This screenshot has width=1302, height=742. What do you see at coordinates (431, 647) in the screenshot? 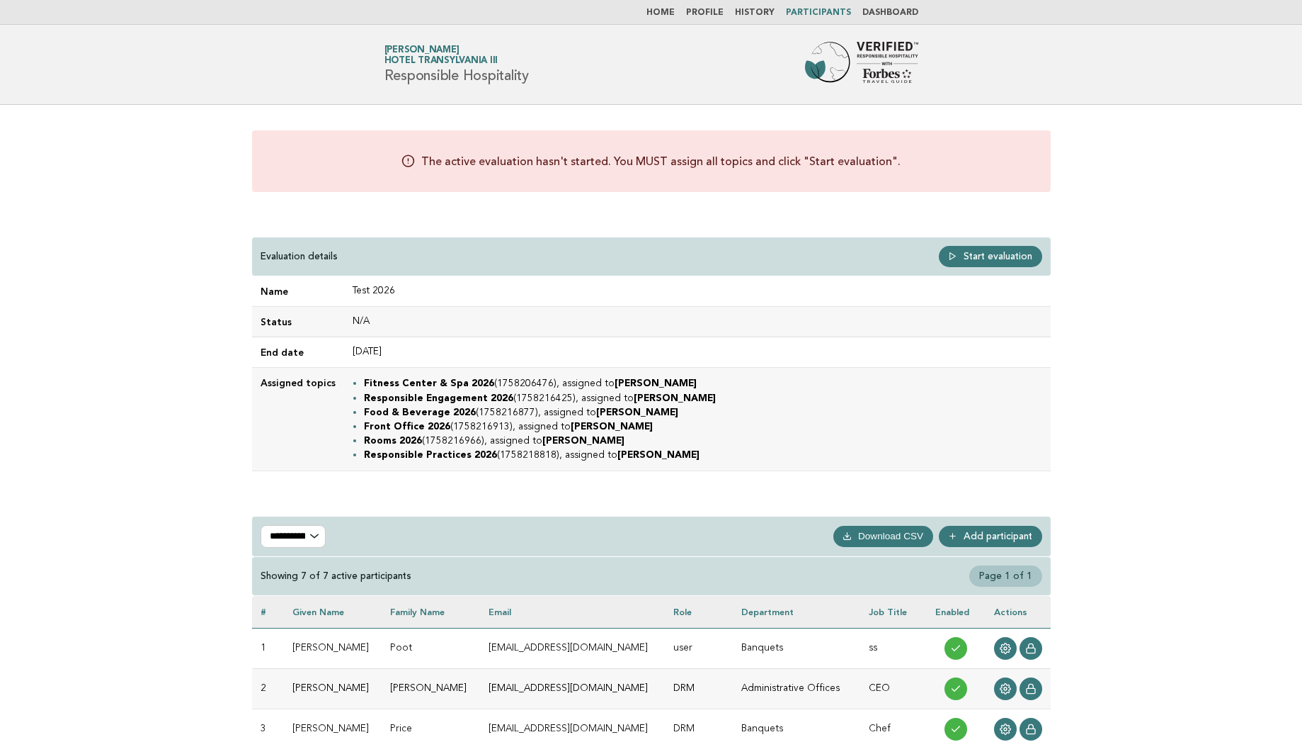
I see `td: Poot` at bounding box center [431, 647].